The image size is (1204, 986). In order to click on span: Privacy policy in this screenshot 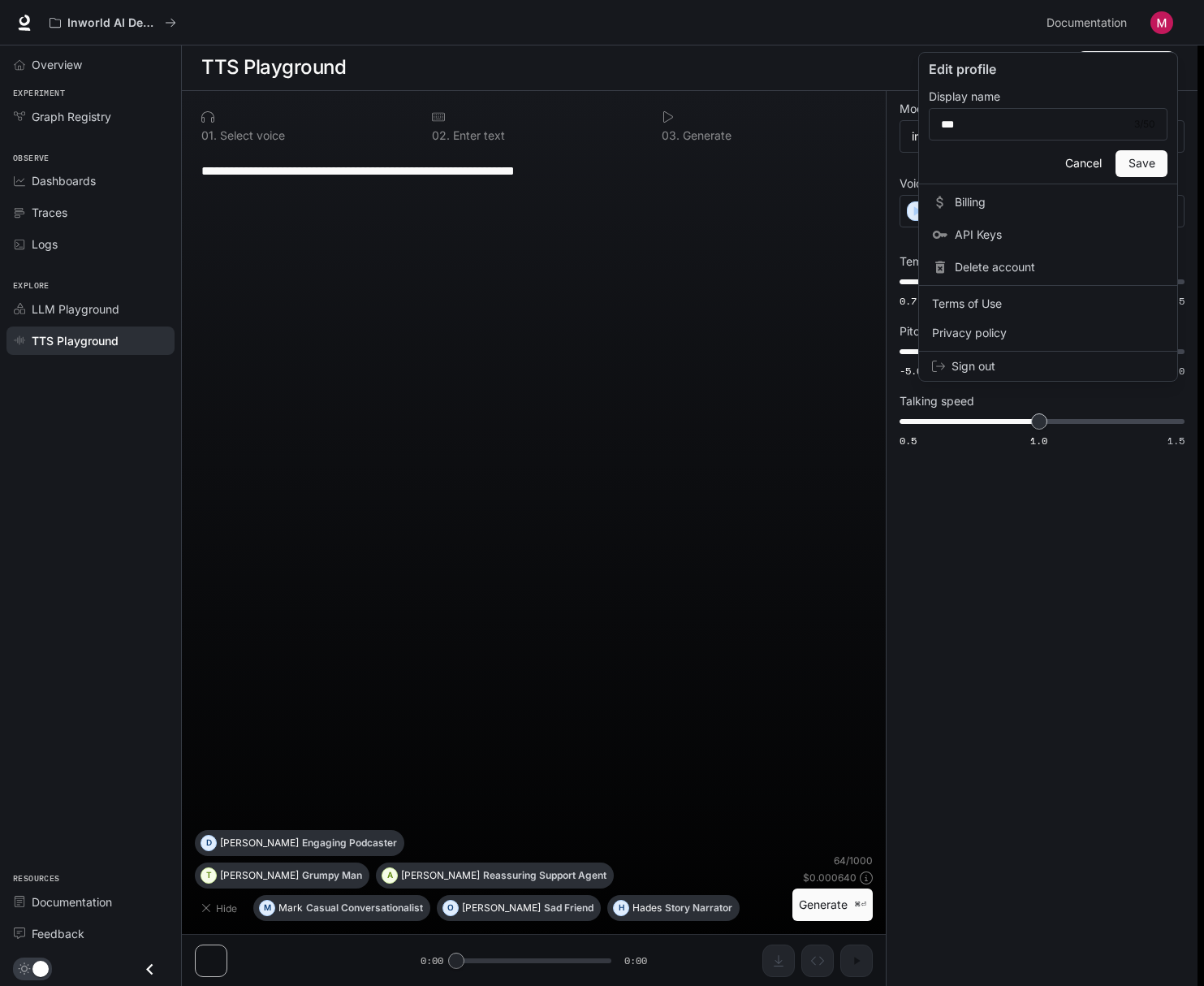, I will do `click(1048, 333)`.